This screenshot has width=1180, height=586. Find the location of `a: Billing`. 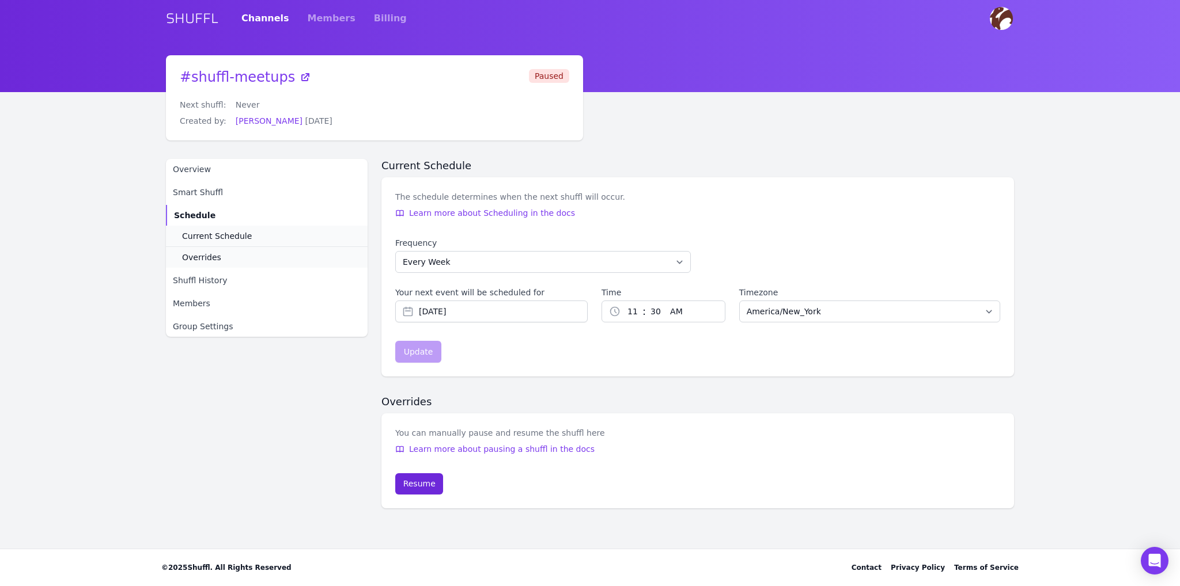

a: Billing is located at coordinates (390, 18).